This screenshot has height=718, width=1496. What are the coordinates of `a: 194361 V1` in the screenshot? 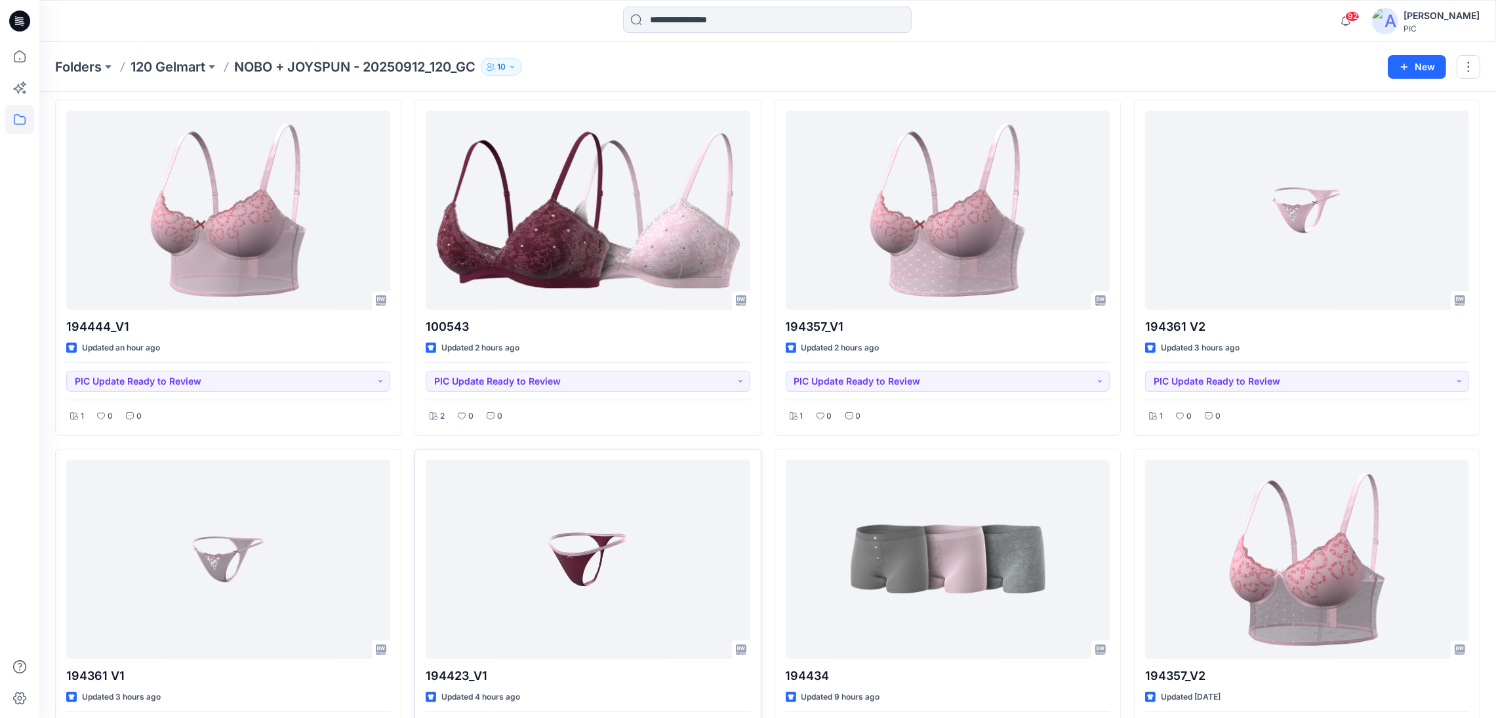 It's located at (228, 559).